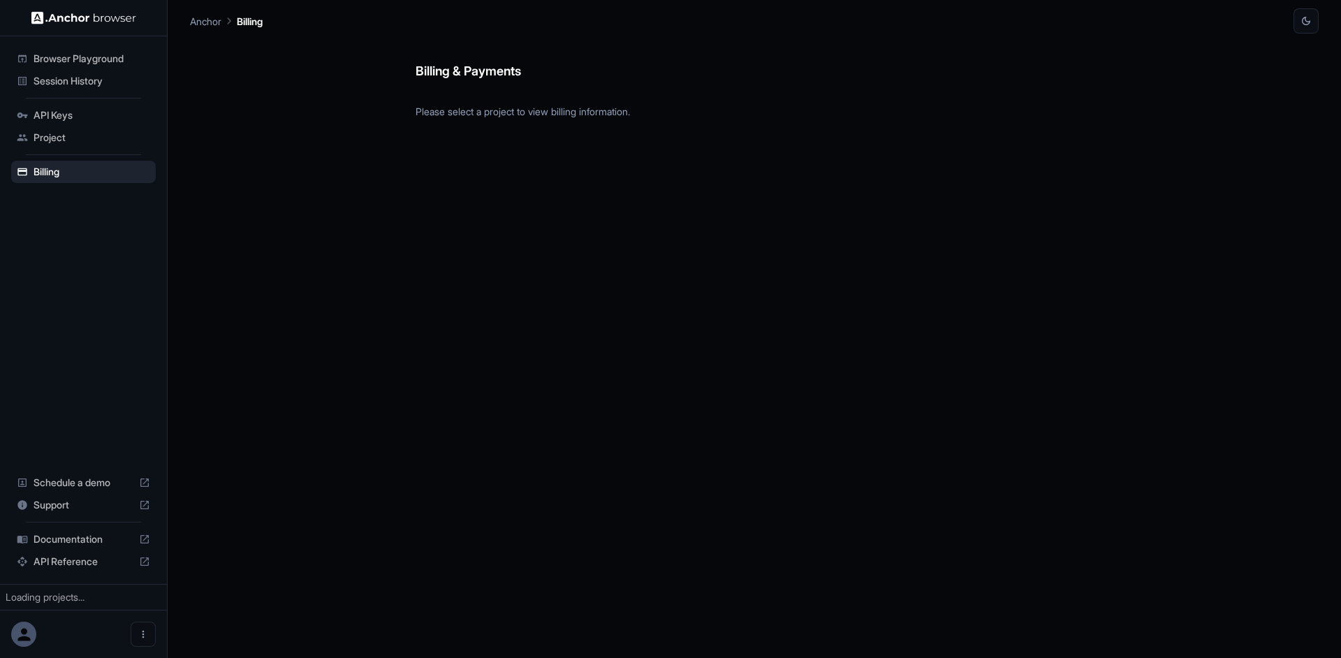  I want to click on span: Support, so click(83, 505).